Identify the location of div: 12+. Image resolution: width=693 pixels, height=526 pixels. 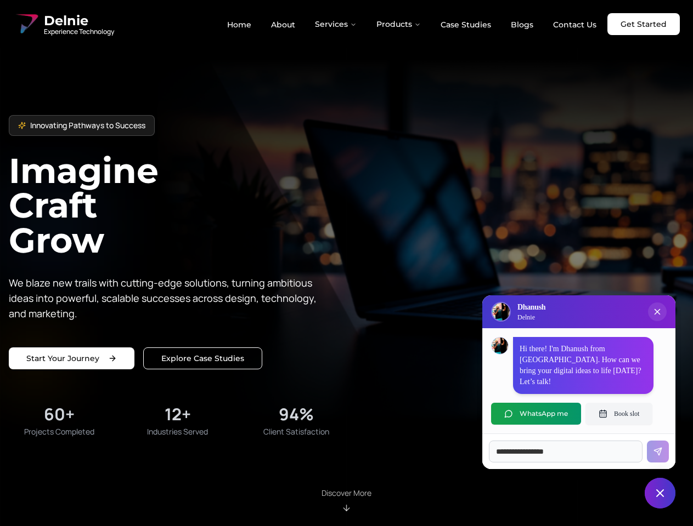
(178, 415).